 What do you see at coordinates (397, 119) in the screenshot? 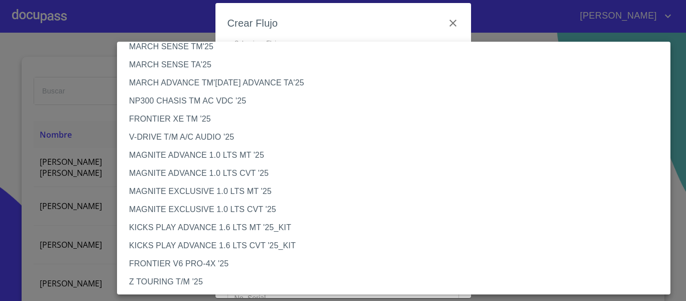
I see `li: FRONTIER XE TM '25` at bounding box center [397, 119].